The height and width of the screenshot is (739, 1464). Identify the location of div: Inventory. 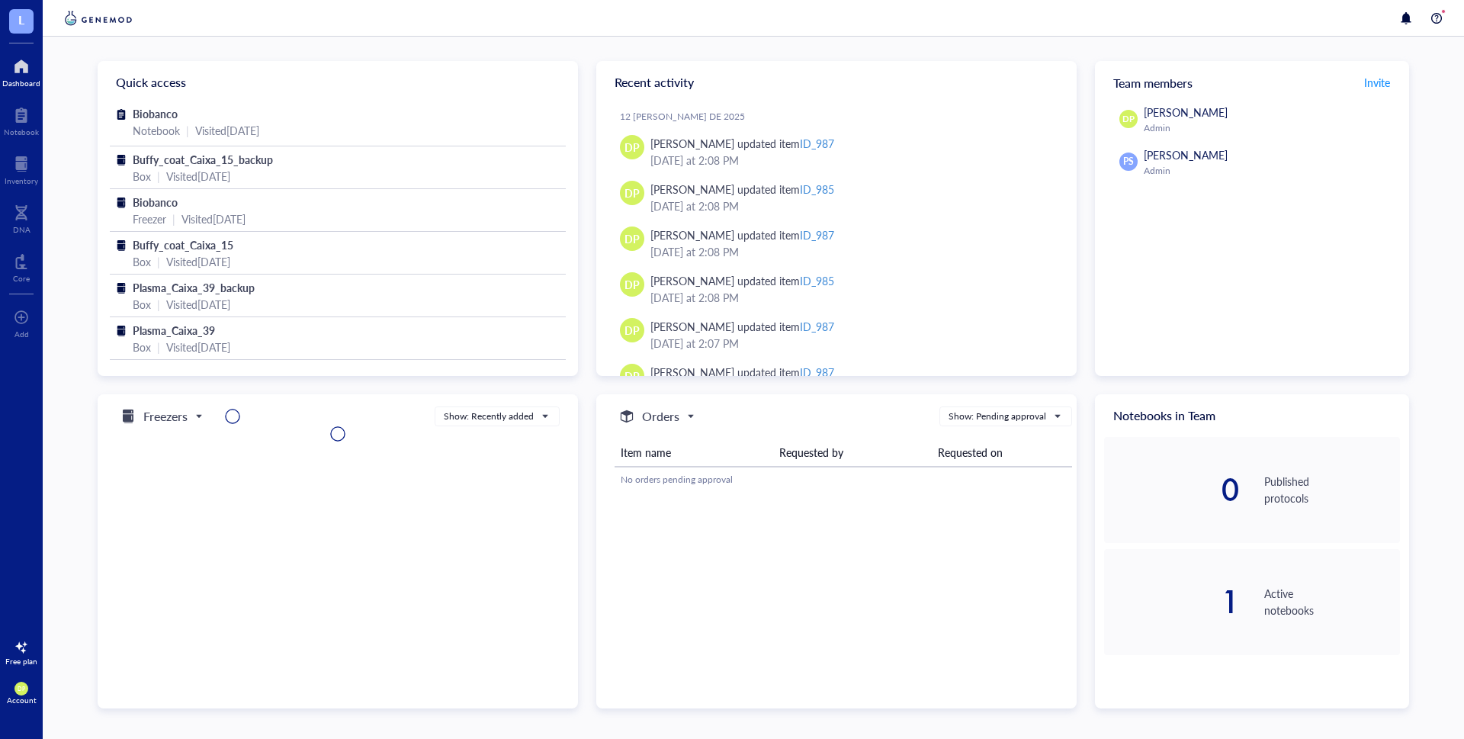
(21, 181).